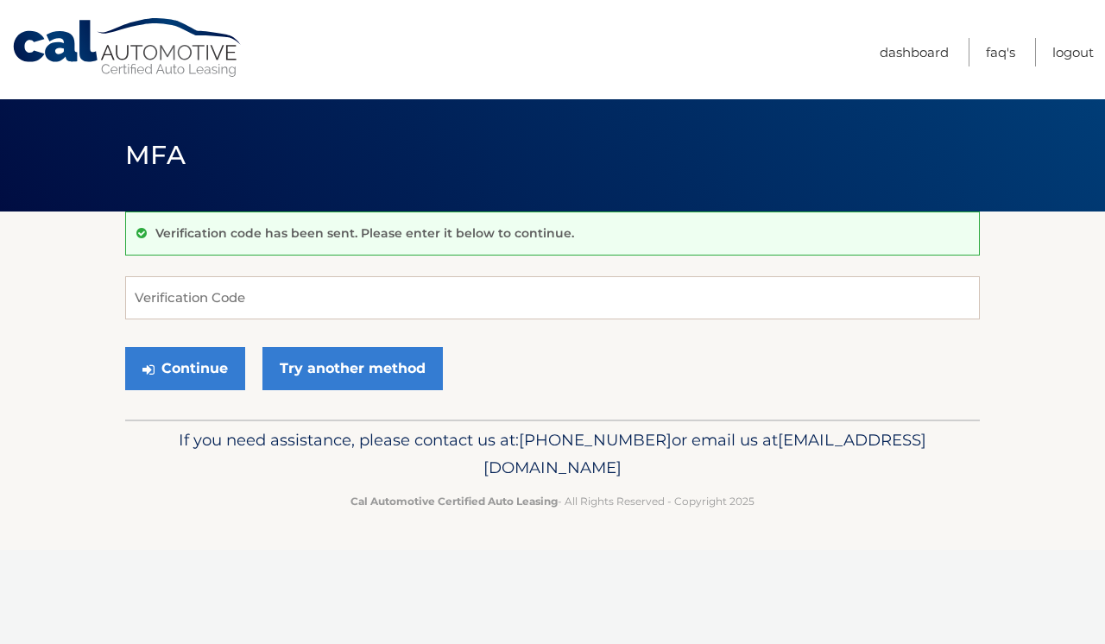 This screenshot has width=1105, height=644. I want to click on p: - All Rights Reserved - Copyright 2025, so click(552, 501).